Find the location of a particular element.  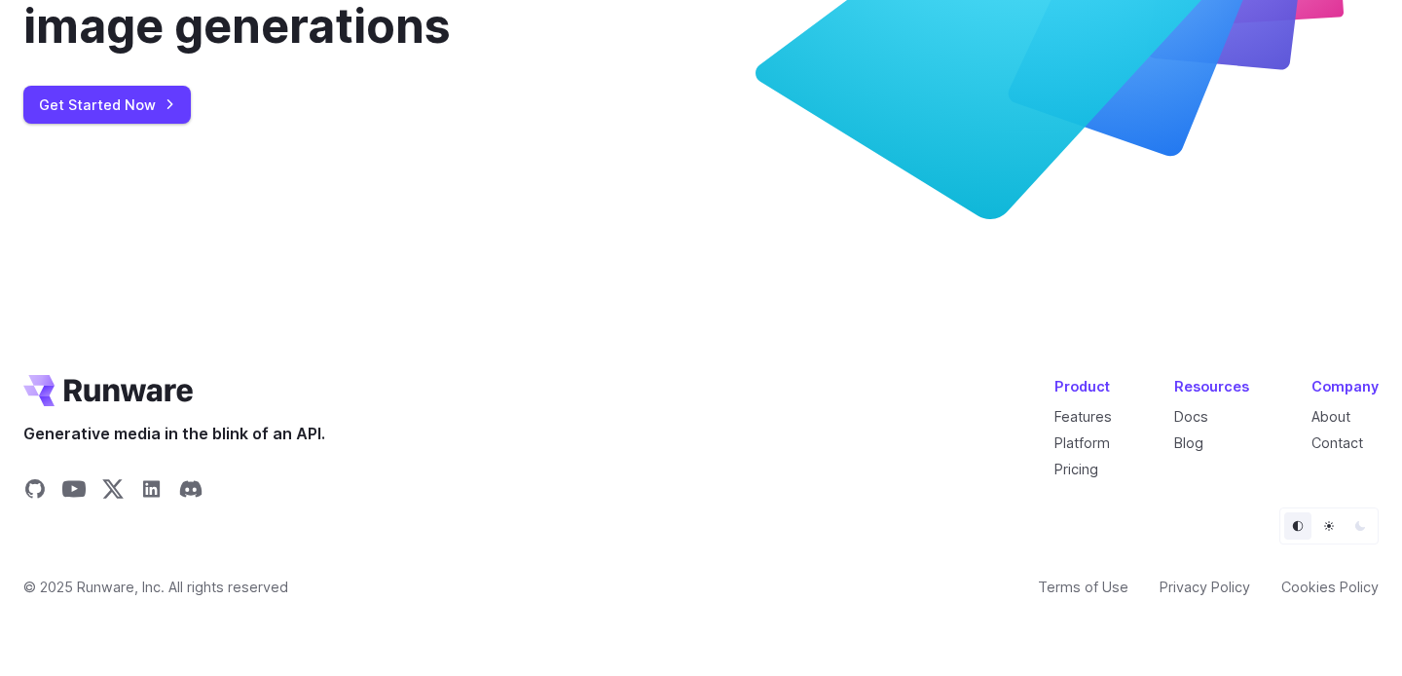

a: About is located at coordinates (1331, 416).